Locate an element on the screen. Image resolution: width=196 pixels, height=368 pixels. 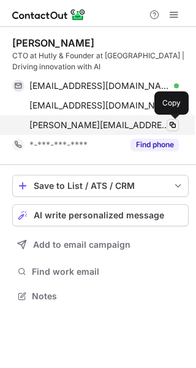
span: AI write personalized message is located at coordinates (99, 215).